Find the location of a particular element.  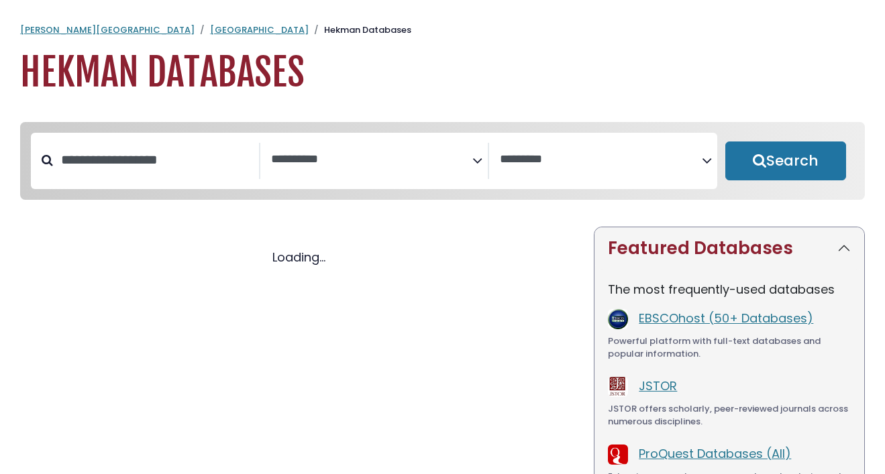

p: The most frequently-used databases is located at coordinates (729, 289).